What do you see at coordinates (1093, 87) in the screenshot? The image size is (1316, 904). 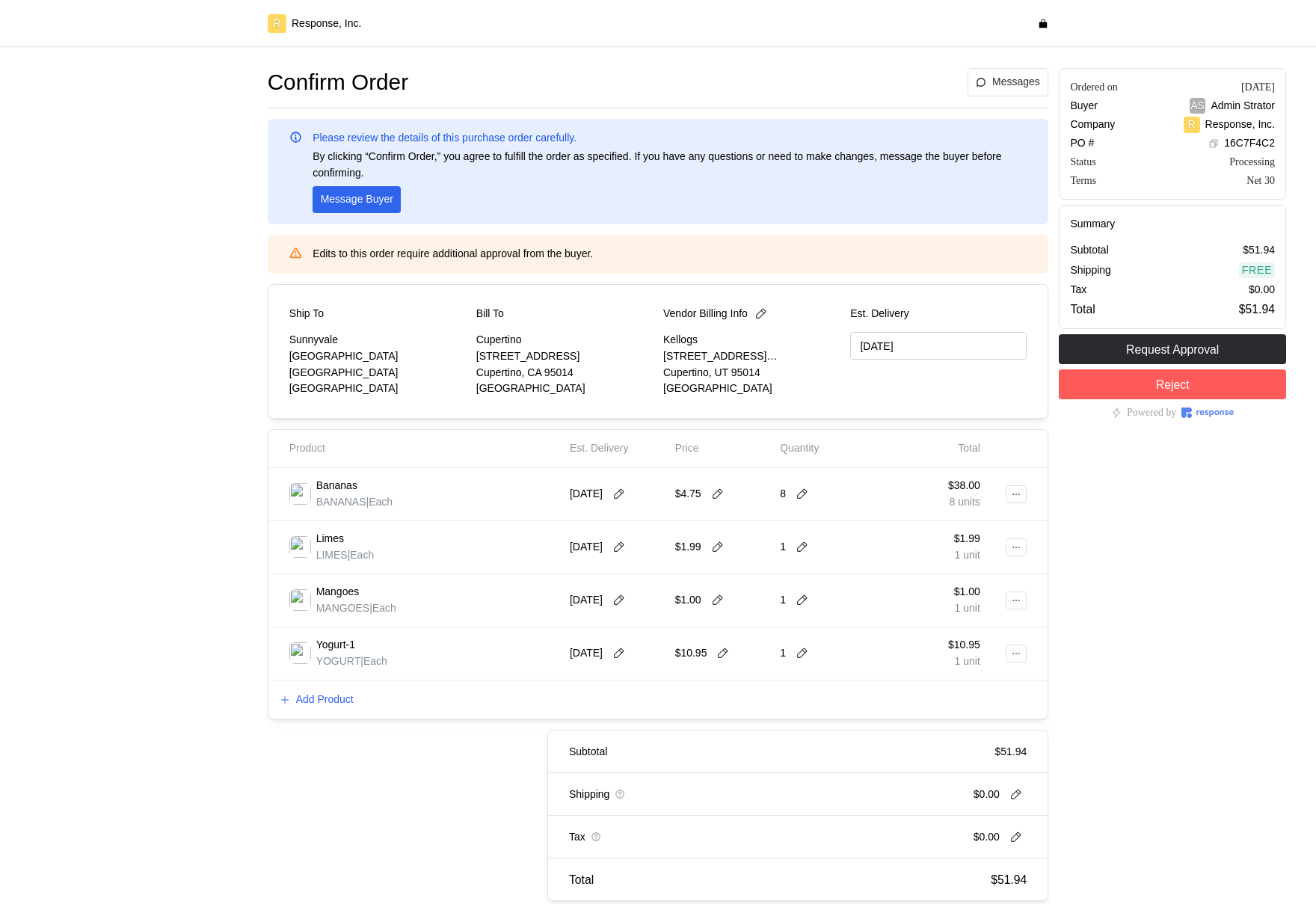 I see `div: Ordered on` at bounding box center [1093, 87].